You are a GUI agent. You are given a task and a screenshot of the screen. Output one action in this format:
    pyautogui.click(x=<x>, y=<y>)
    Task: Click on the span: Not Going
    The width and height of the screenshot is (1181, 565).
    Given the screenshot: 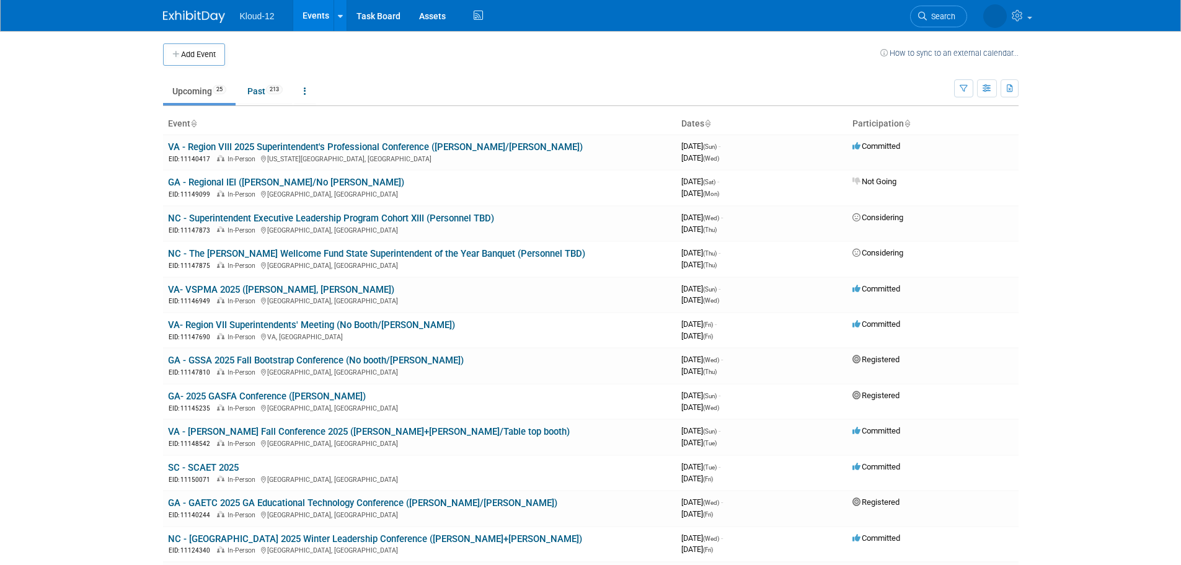 What is the action you would take?
    pyautogui.click(x=874, y=181)
    